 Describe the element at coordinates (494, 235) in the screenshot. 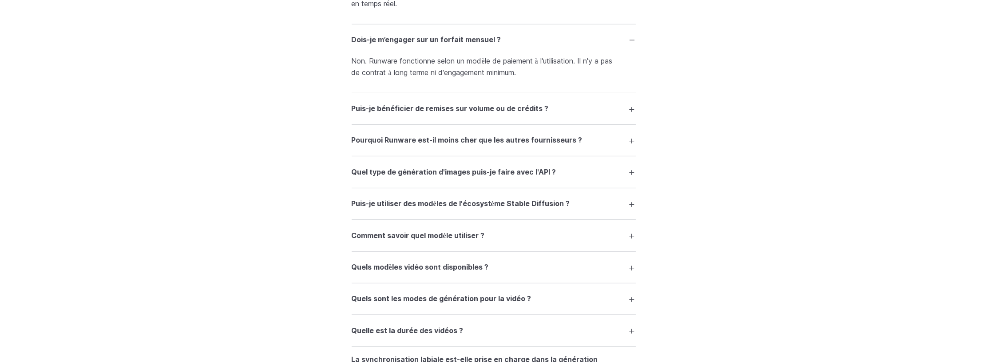

I see `summary: Comment savoir quel modèle utiliser ?` at that location.